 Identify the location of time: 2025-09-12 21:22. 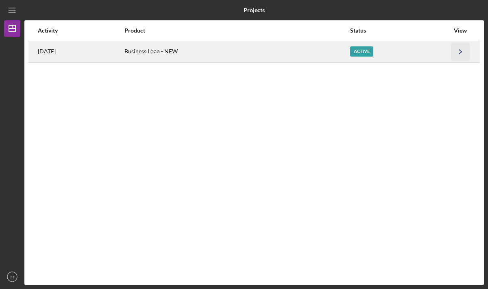
(47, 51).